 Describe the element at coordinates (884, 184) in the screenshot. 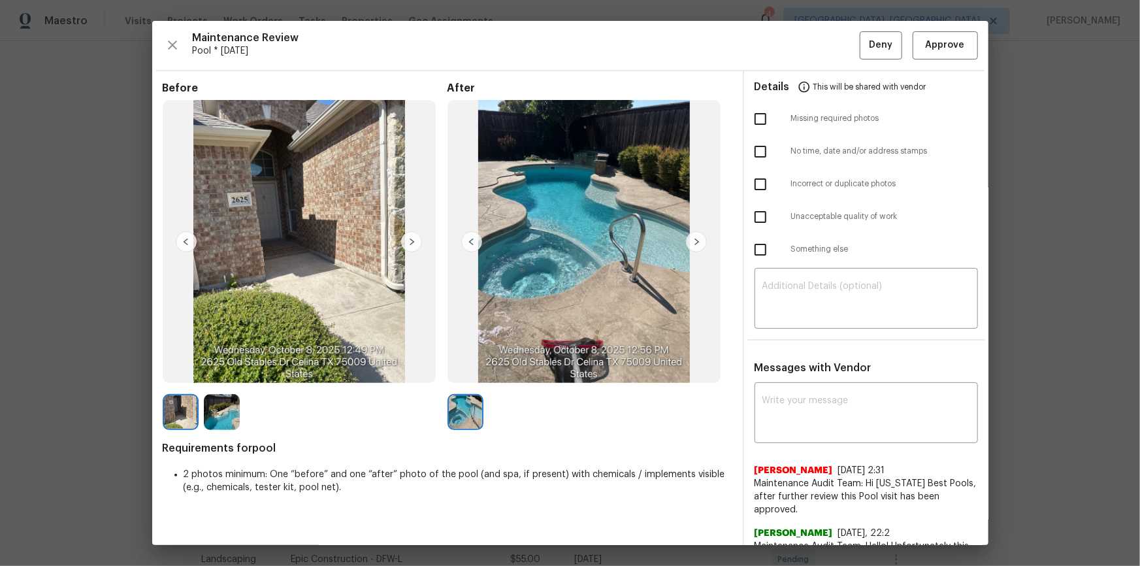

I see `span: Incorrect or duplicate photos` at that location.